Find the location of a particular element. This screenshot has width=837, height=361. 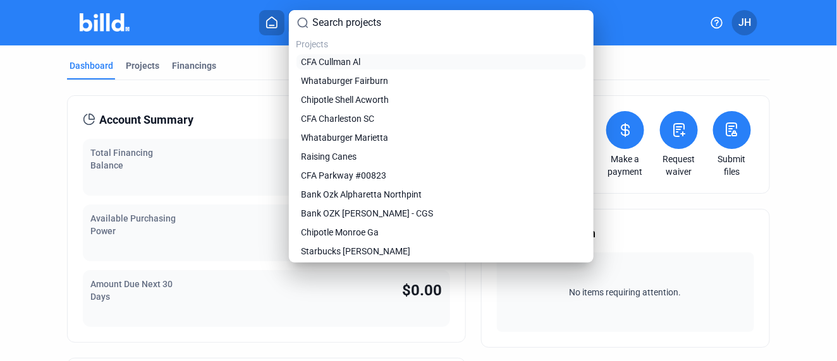

span: Whataburger Fairburn is located at coordinates (345, 81).